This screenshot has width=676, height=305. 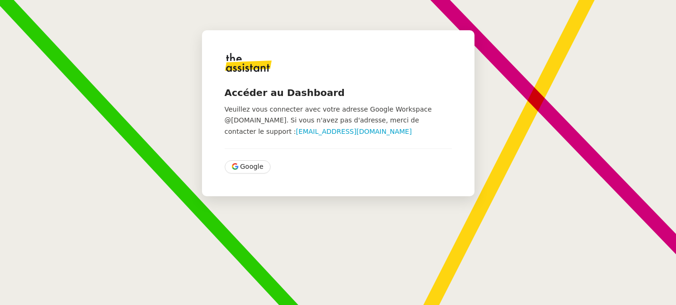 What do you see at coordinates (252, 167) in the screenshot?
I see `span: Google` at bounding box center [252, 167].